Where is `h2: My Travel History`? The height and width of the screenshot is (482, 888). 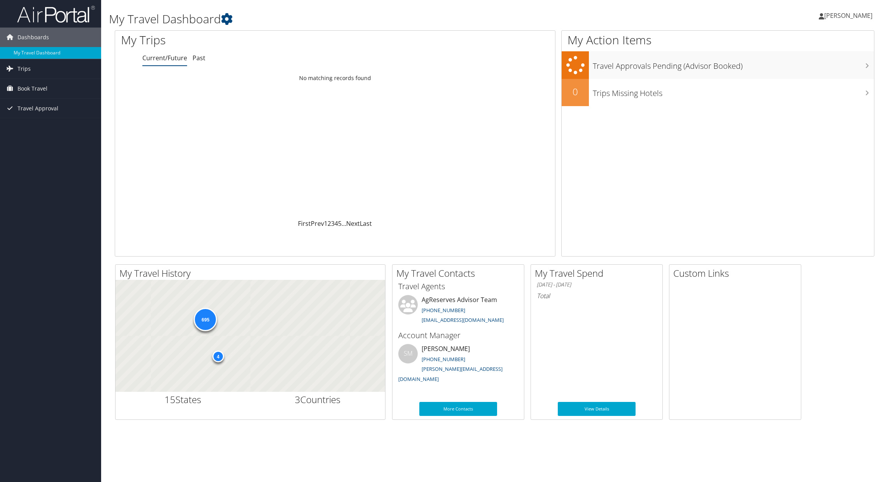
h2: My Travel History is located at coordinates (252, 273).